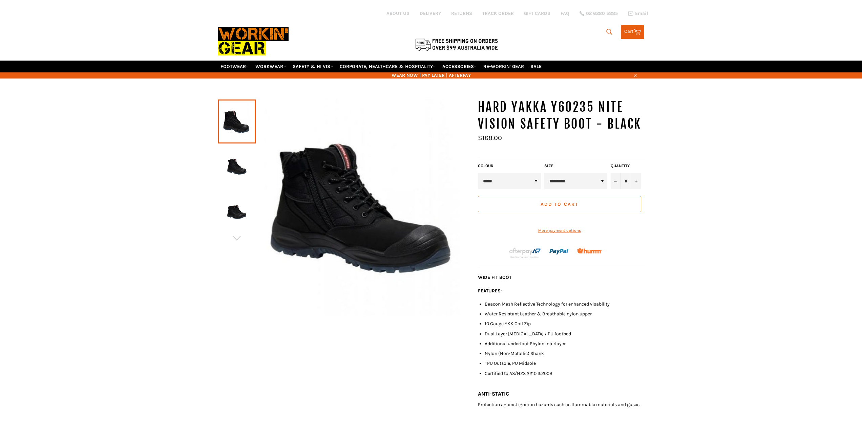  What do you see at coordinates (598, 14) in the screenshot?
I see `a: 02 6280 5885` at bounding box center [598, 14].